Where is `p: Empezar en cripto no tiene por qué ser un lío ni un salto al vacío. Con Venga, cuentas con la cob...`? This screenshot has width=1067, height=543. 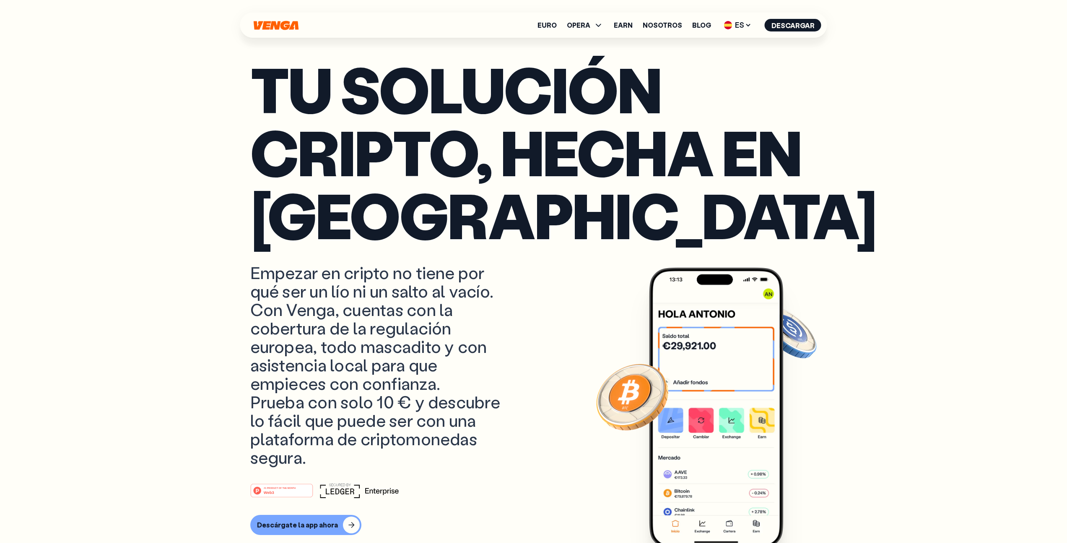
p: Empezar en cripto no tiene por qué ser un lío ni un salto al vacío. Con Venga, cuentas con la cob... is located at coordinates (383, 364).